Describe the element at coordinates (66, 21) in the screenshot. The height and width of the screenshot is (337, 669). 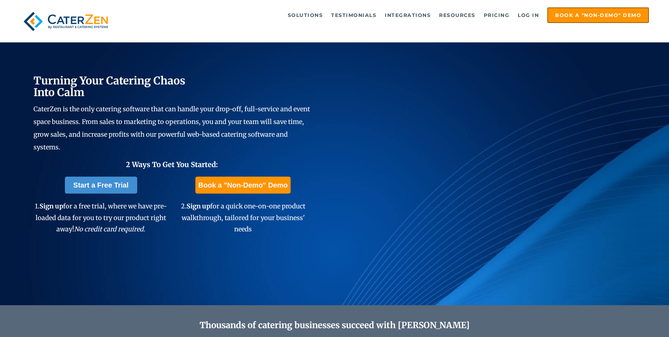
I see `img: caterzen` at that location.